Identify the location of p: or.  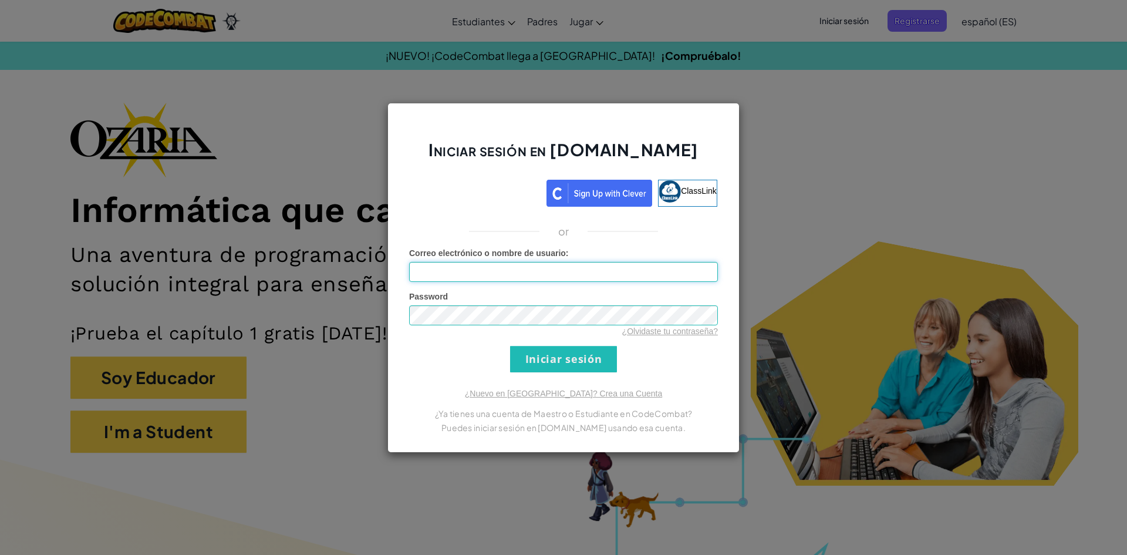
(564, 231).